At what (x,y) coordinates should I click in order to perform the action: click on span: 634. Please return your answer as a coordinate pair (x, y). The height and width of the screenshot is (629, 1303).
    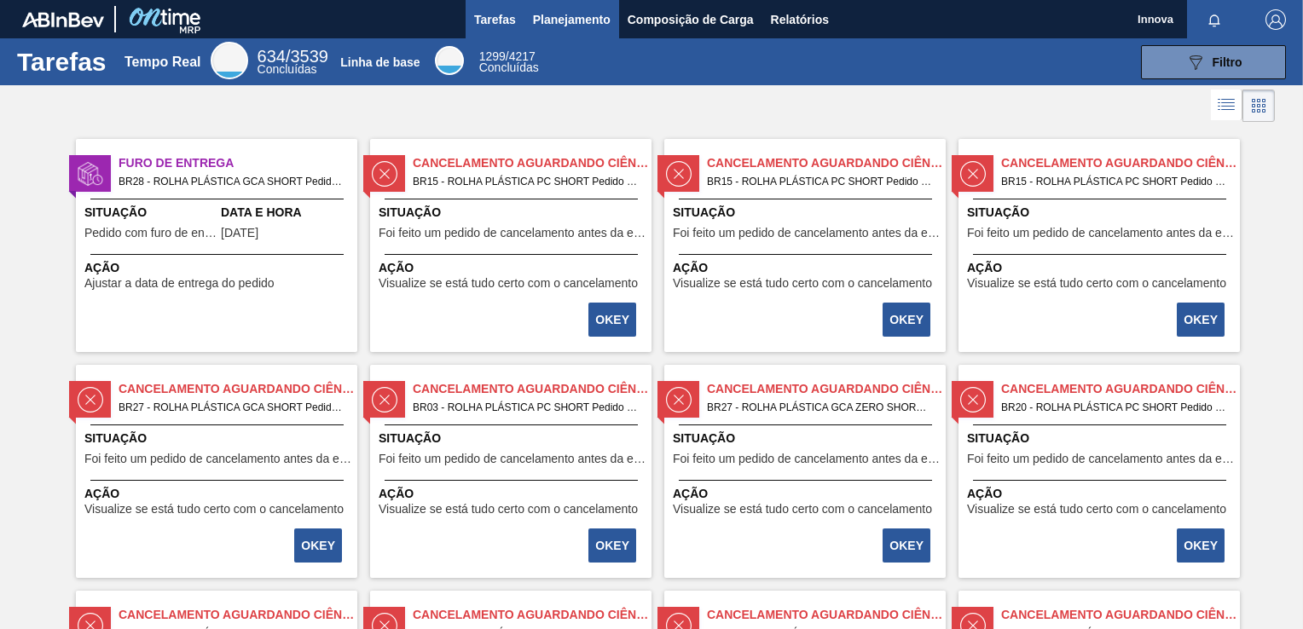
    Looking at the image, I should click on (271, 56).